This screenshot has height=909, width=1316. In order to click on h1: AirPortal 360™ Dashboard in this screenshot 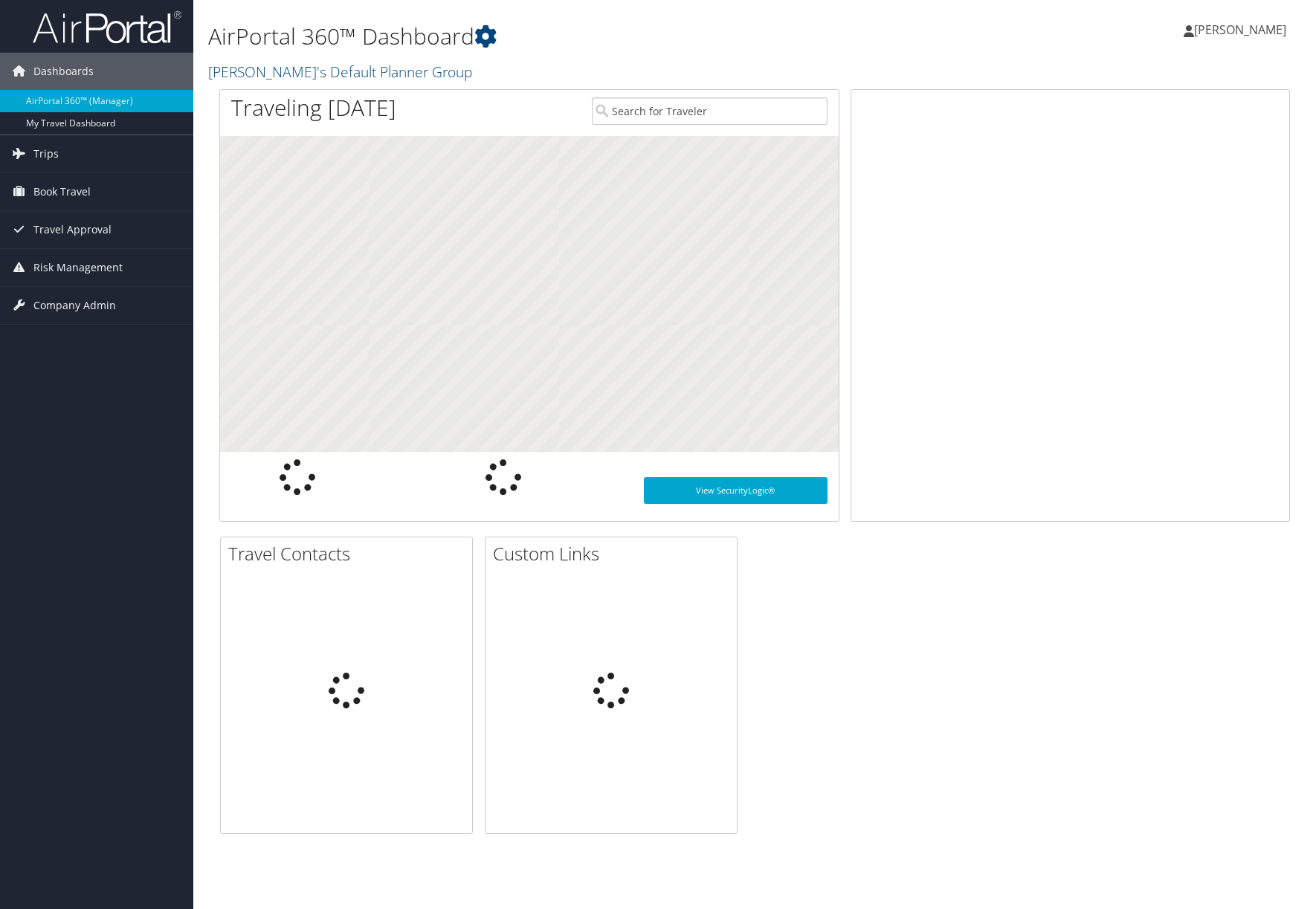, I will do `click(573, 36)`.